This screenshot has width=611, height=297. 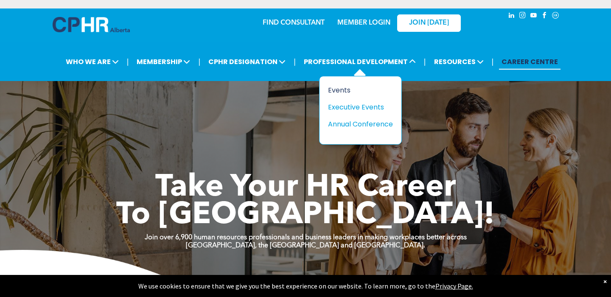 What do you see at coordinates (357, 90) in the screenshot?
I see `div: Events` at bounding box center [357, 90].